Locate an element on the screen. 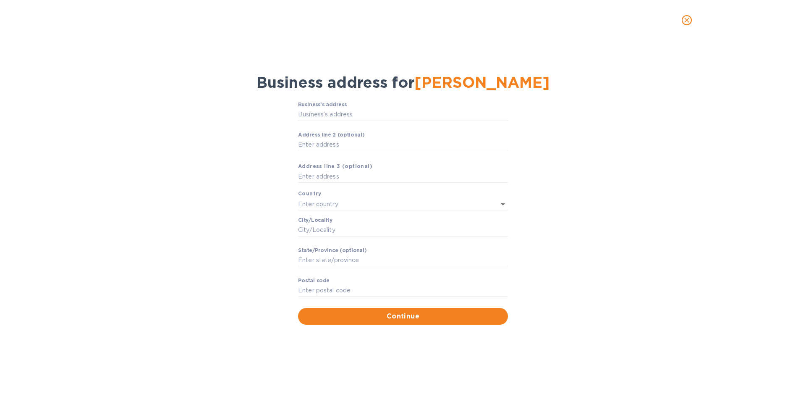 Image resolution: width=806 pixels, height=397 pixels. label: Pоstal cоde is located at coordinates (314, 281).